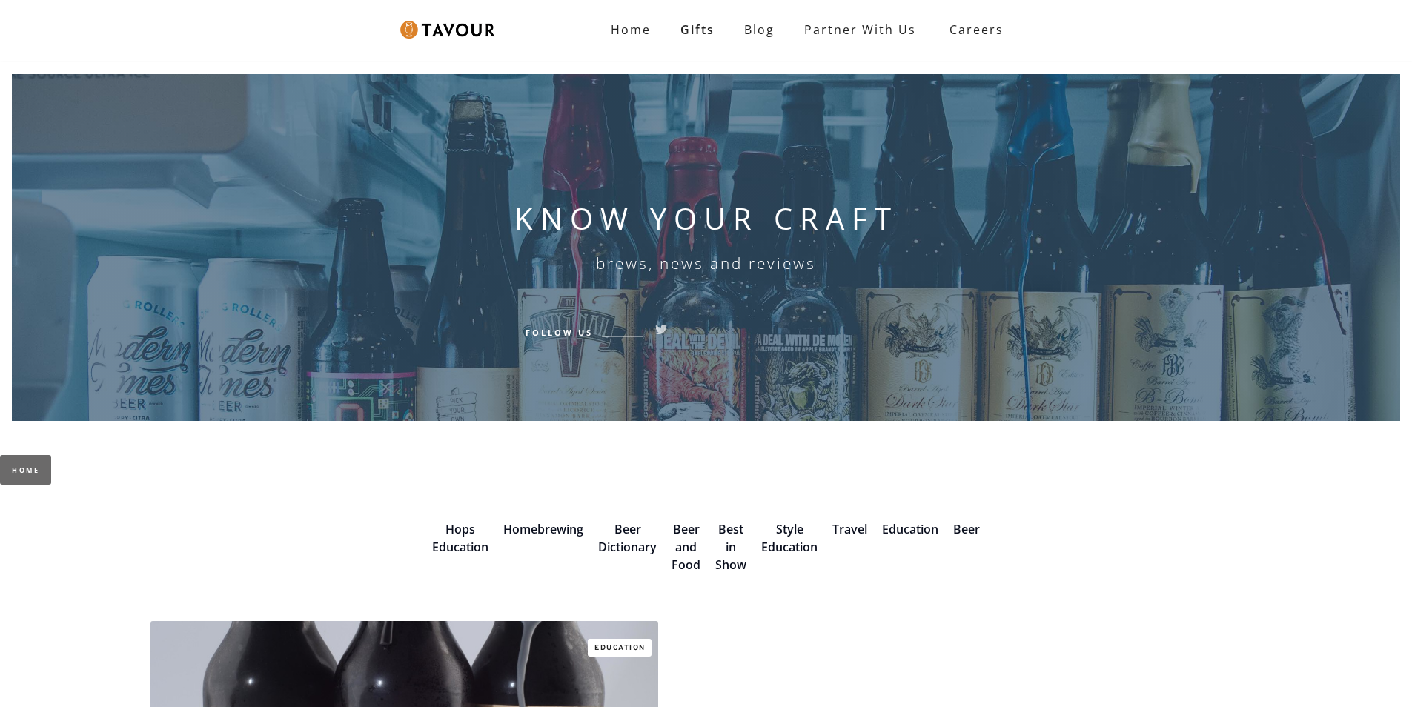  I want to click on a: Beer, so click(966, 529).